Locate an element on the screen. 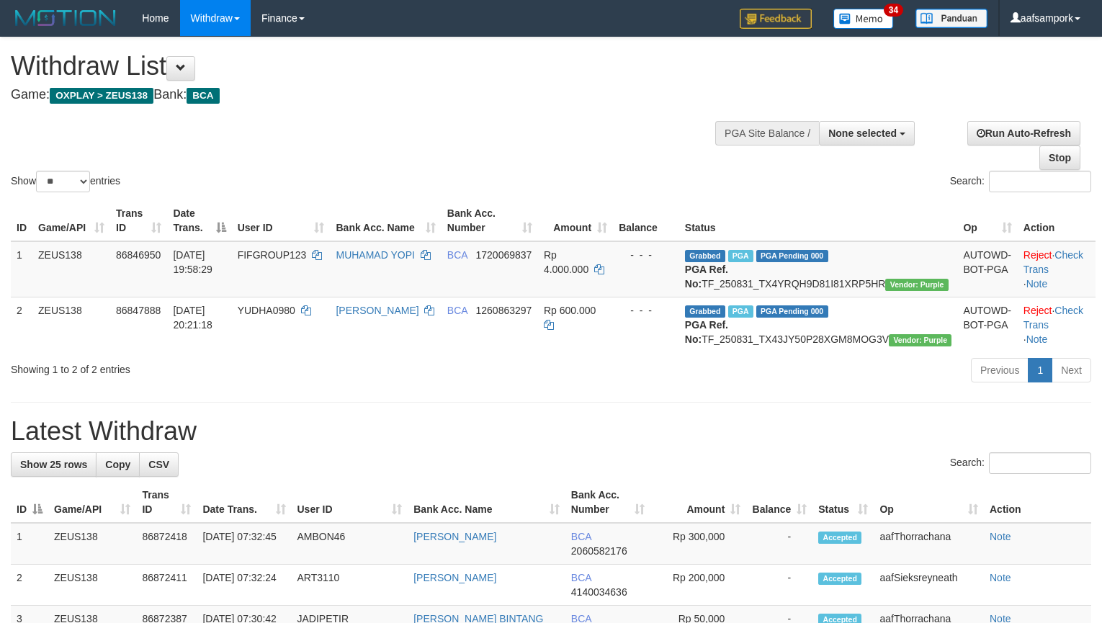  th: Bank Acc. Number: activate to sort column ascending is located at coordinates (608, 502).